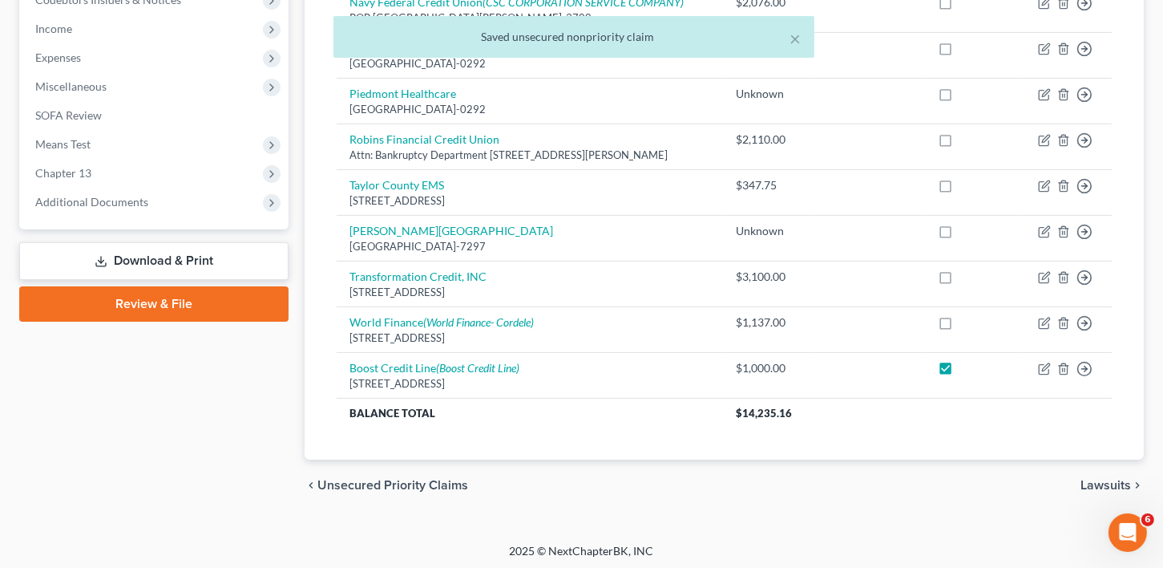 The width and height of the screenshot is (1163, 568). I want to click on a: SOFA Review, so click(156, 115).